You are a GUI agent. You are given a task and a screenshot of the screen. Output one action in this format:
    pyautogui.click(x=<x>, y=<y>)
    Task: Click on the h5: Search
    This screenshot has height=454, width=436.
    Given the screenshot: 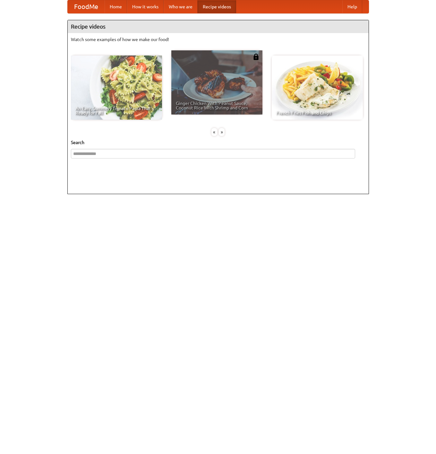 What is the action you would take?
    pyautogui.click(x=218, y=142)
    